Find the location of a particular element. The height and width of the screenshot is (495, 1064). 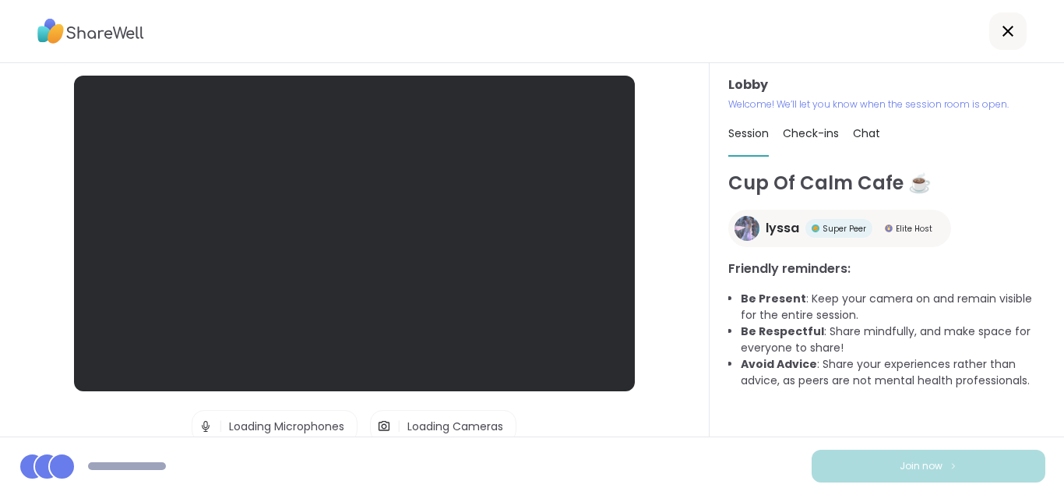

li: : Keep your camera on and remain visible for the entire session. is located at coordinates (893, 307).